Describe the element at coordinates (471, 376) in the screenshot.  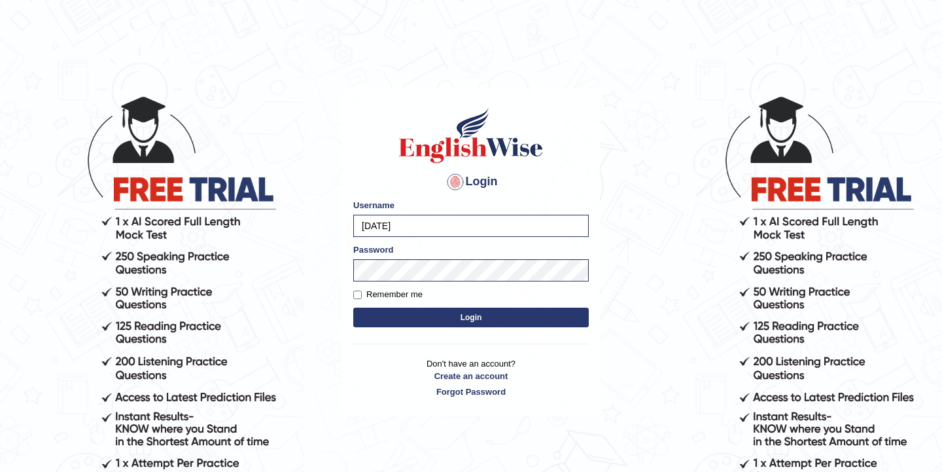
I see `a: Create an account` at that location.